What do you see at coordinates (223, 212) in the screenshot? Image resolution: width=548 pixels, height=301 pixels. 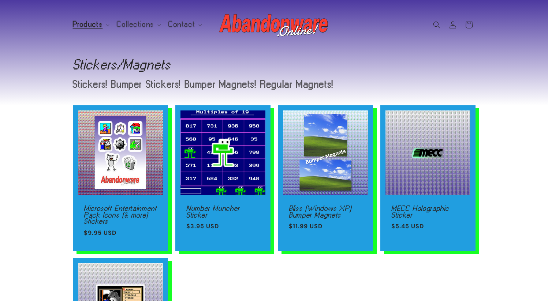 I see `a: Number Muncher Sticker` at bounding box center [223, 212].